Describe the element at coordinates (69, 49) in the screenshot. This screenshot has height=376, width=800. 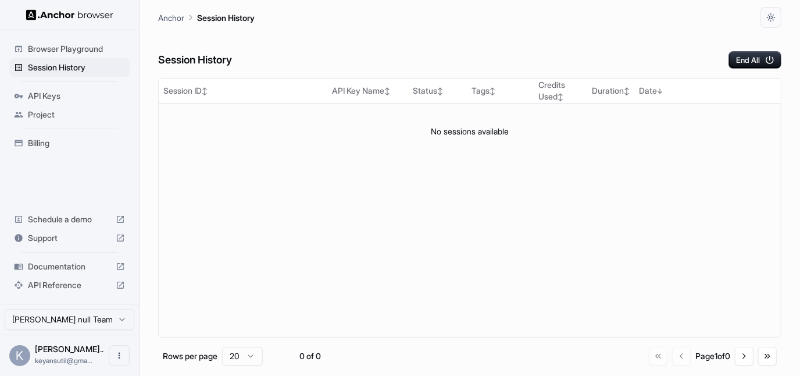
I see `div: Browser Playground` at that location.